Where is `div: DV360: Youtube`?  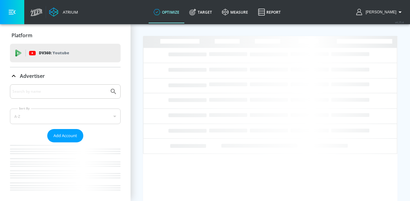 div: DV360: Youtube is located at coordinates (65, 53).